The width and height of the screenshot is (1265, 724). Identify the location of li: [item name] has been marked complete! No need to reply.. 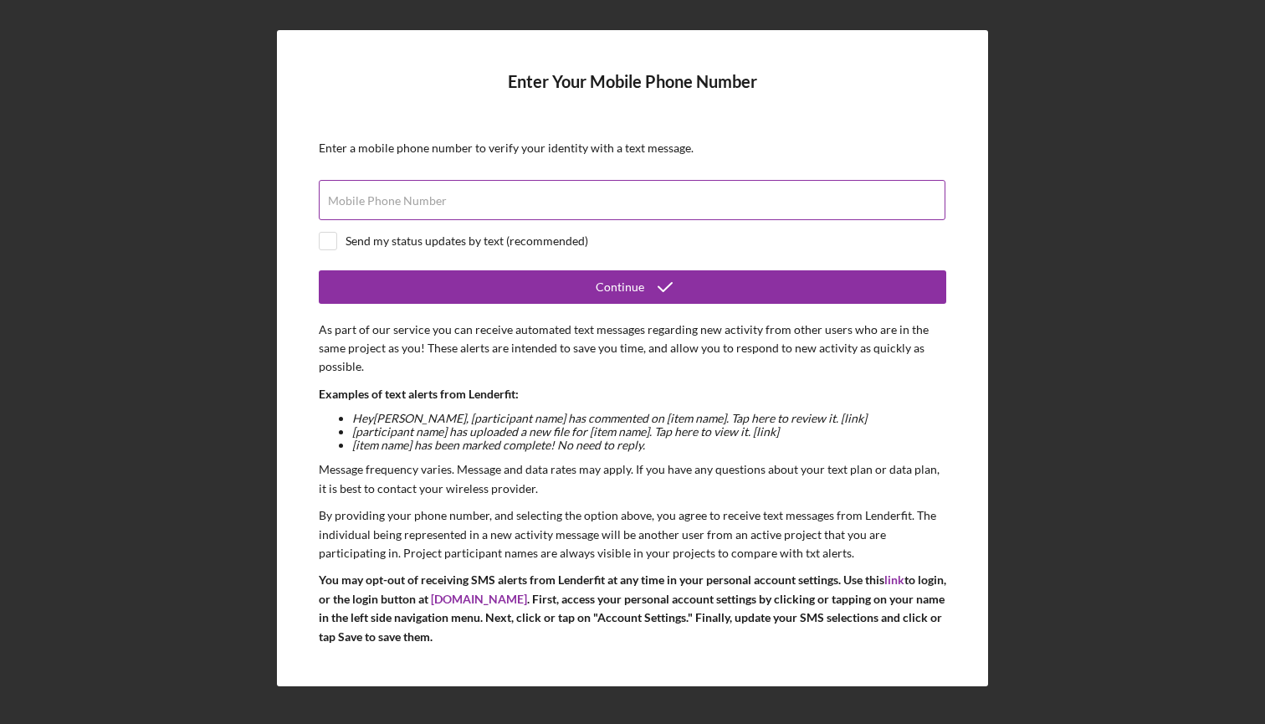
(649, 445).